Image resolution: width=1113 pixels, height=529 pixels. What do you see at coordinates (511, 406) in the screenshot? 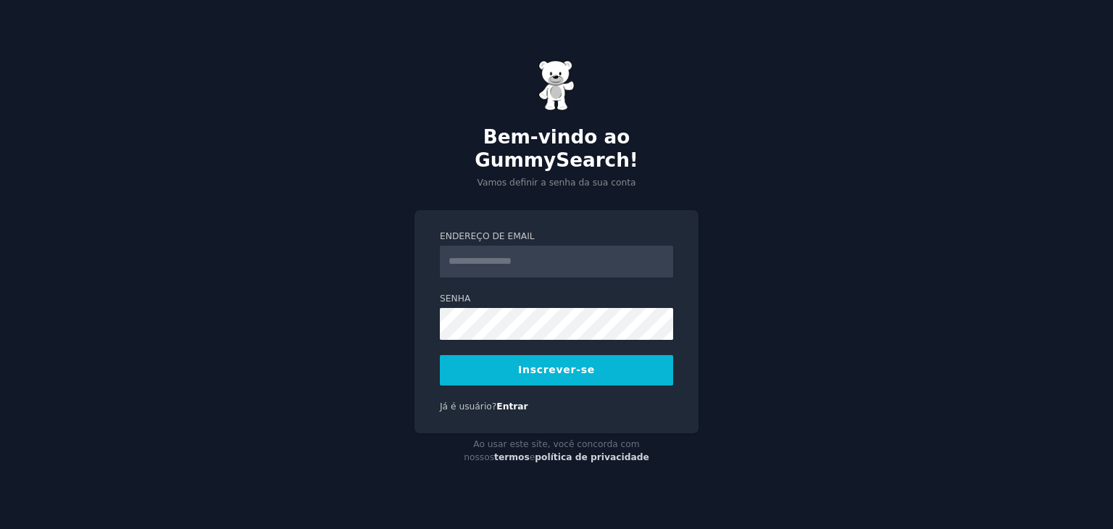
I see `font: Entrar` at bounding box center [511, 406].